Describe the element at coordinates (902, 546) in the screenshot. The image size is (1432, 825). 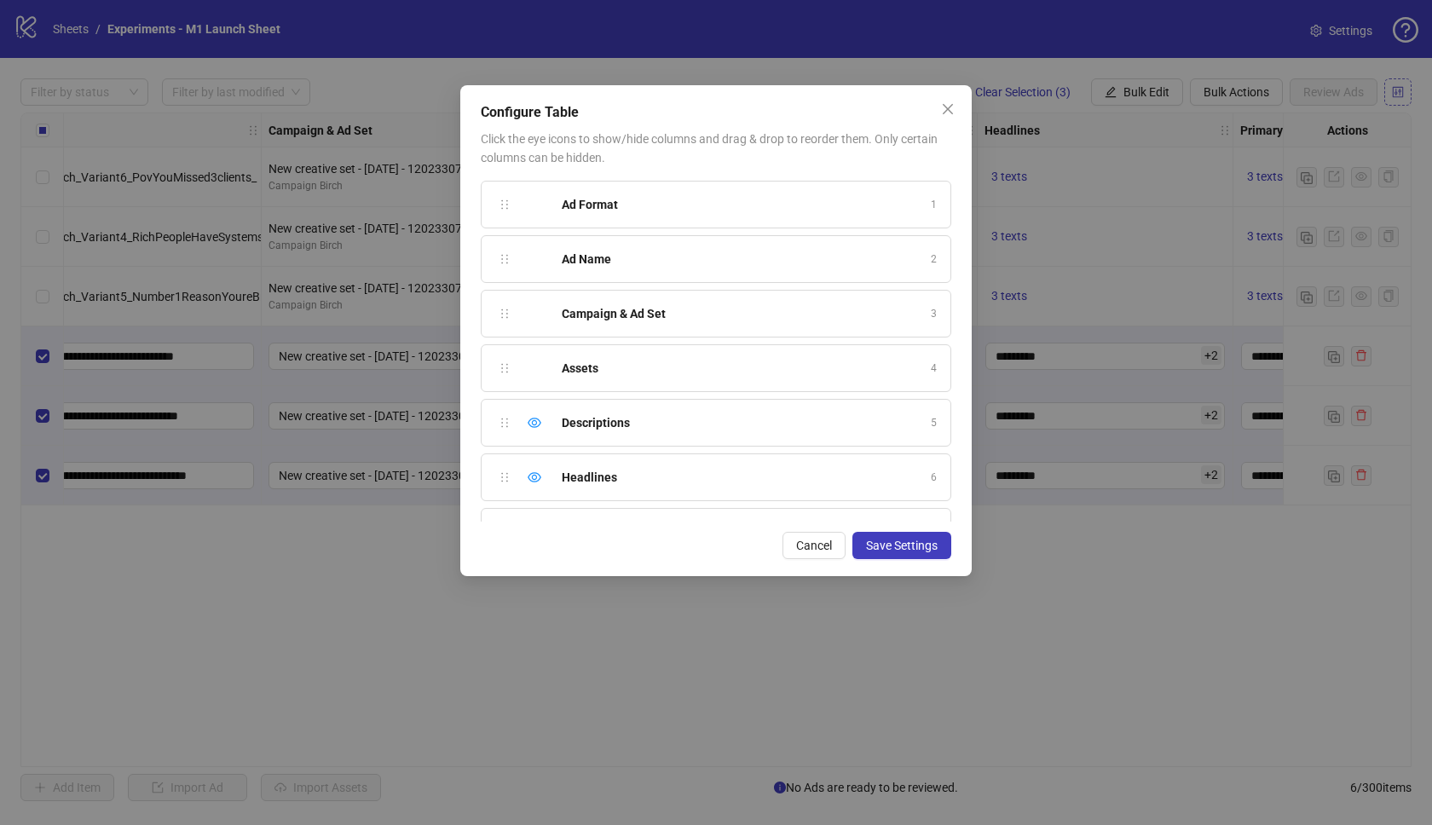
I see `button: Save Settings` at that location.